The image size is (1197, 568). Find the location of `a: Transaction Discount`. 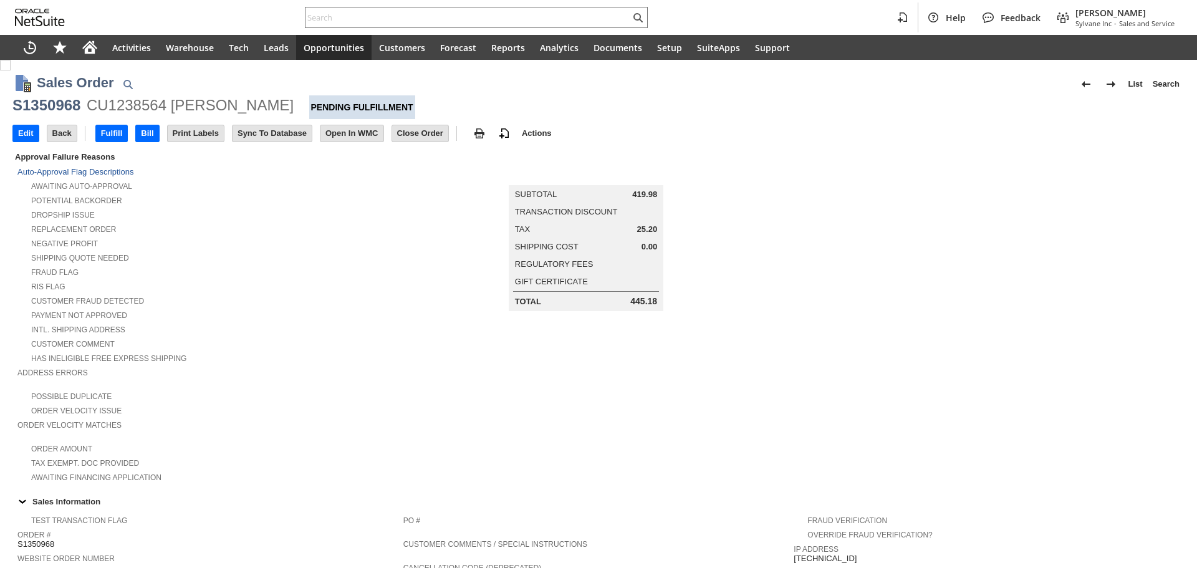

a: Transaction Discount is located at coordinates (566, 211).